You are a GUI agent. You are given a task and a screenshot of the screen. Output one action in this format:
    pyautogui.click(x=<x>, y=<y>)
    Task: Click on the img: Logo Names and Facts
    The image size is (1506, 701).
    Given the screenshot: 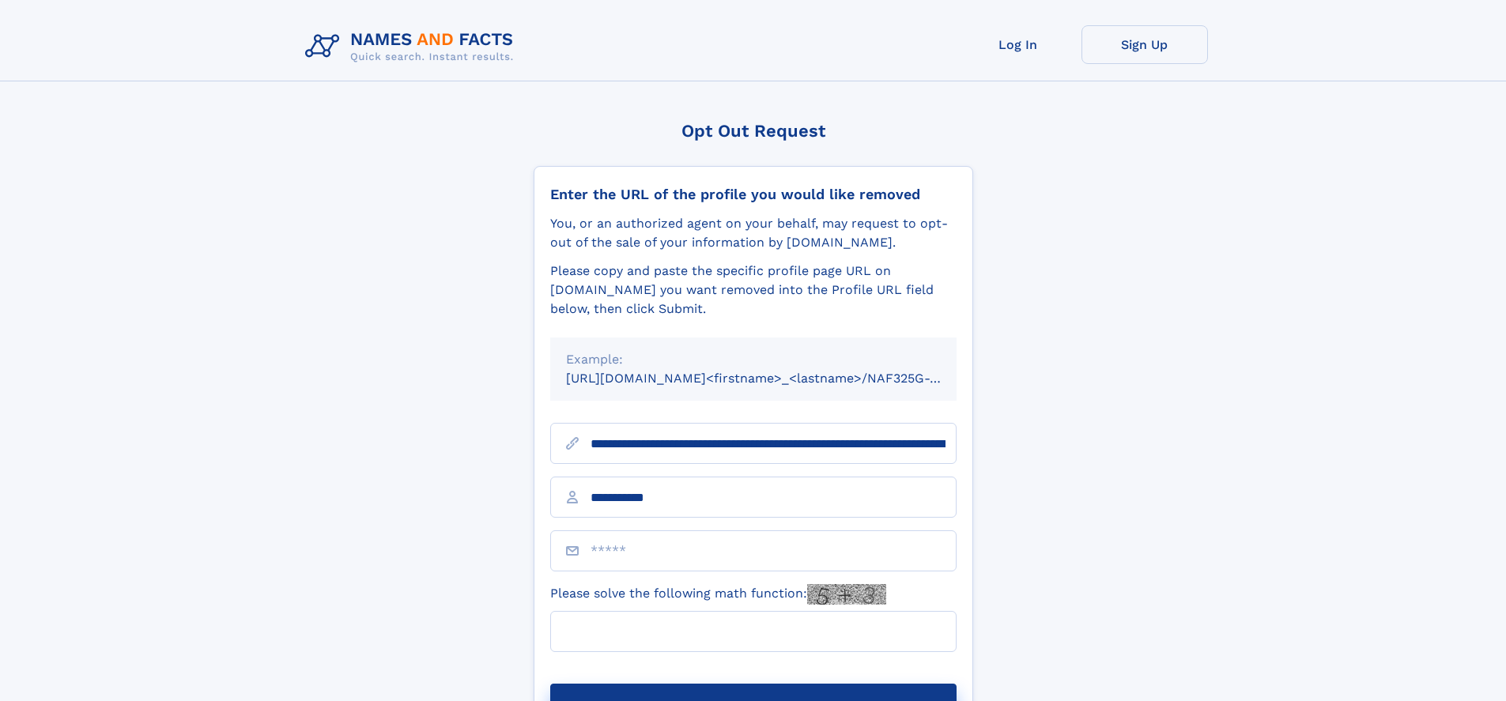 What is the action you would take?
    pyautogui.click(x=413, y=47)
    